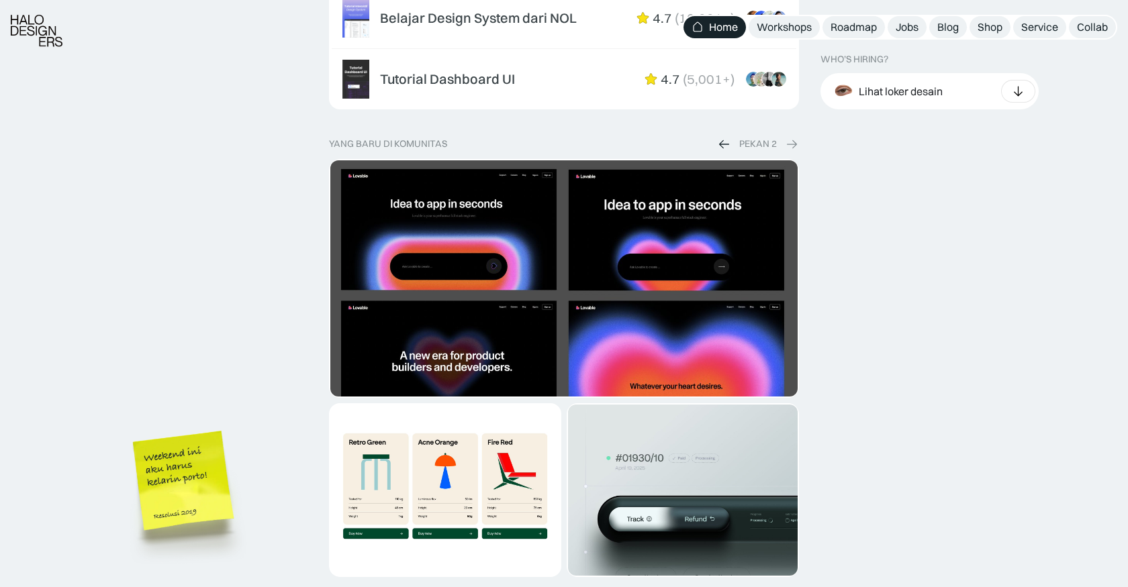 This screenshot has height=587, width=1128. Describe the element at coordinates (564, 368) in the screenshot. I see `div: 2 of 2` at that location.